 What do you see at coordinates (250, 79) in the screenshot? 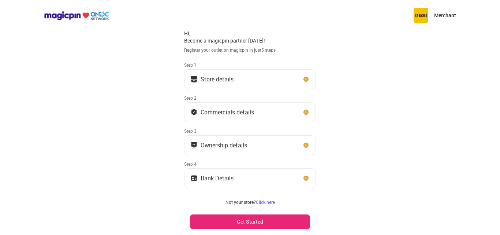
I see `button: Store details` at bounding box center [250, 79].